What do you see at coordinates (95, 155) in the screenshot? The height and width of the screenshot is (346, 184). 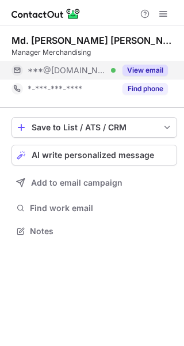 I see `button: AI write personalized message` at bounding box center [95, 155].